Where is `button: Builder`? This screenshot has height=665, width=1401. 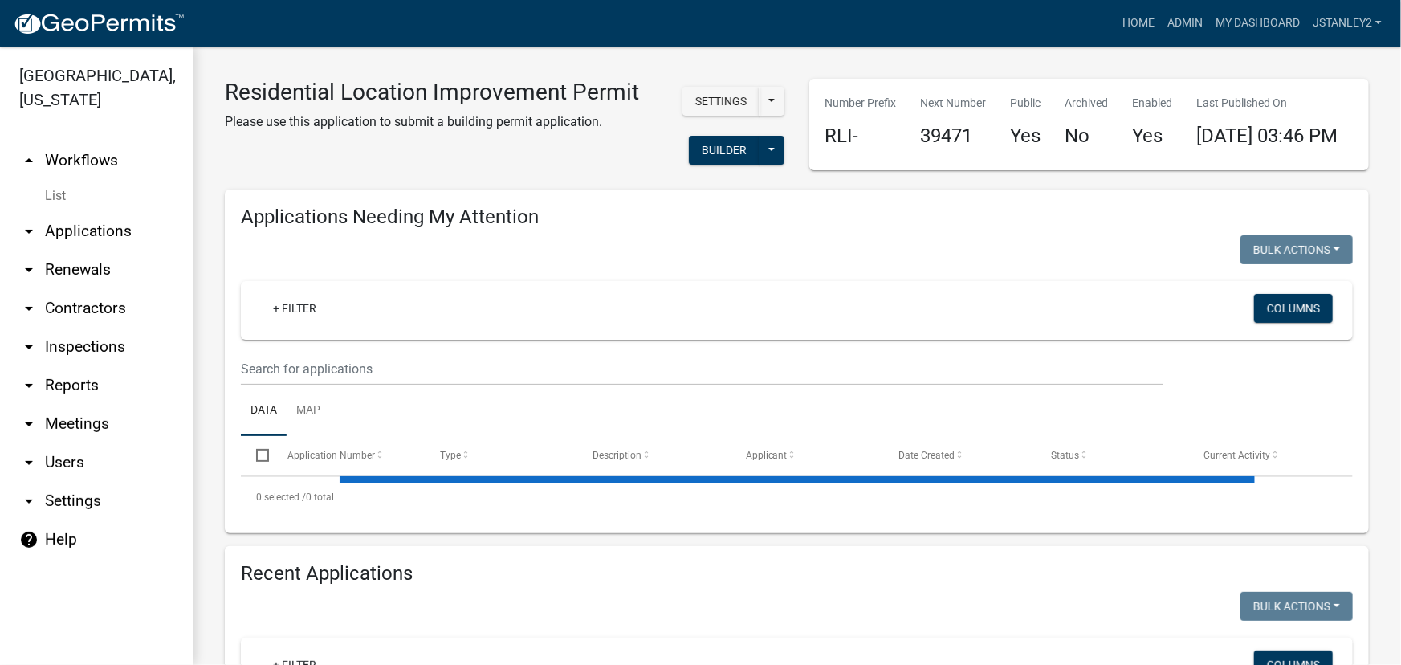
button: Builder is located at coordinates (724, 150).